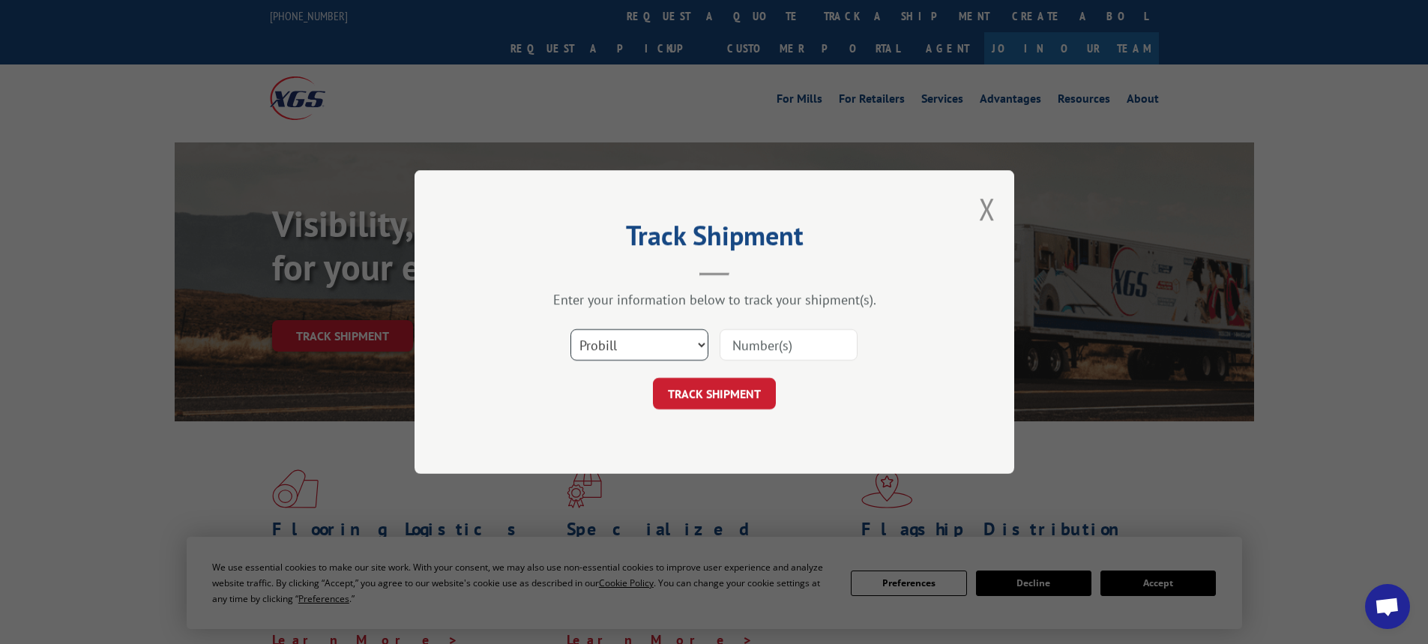  Describe the element at coordinates (715, 299) in the screenshot. I see `div: Enter your information below to track your shipment(s).` at that location.